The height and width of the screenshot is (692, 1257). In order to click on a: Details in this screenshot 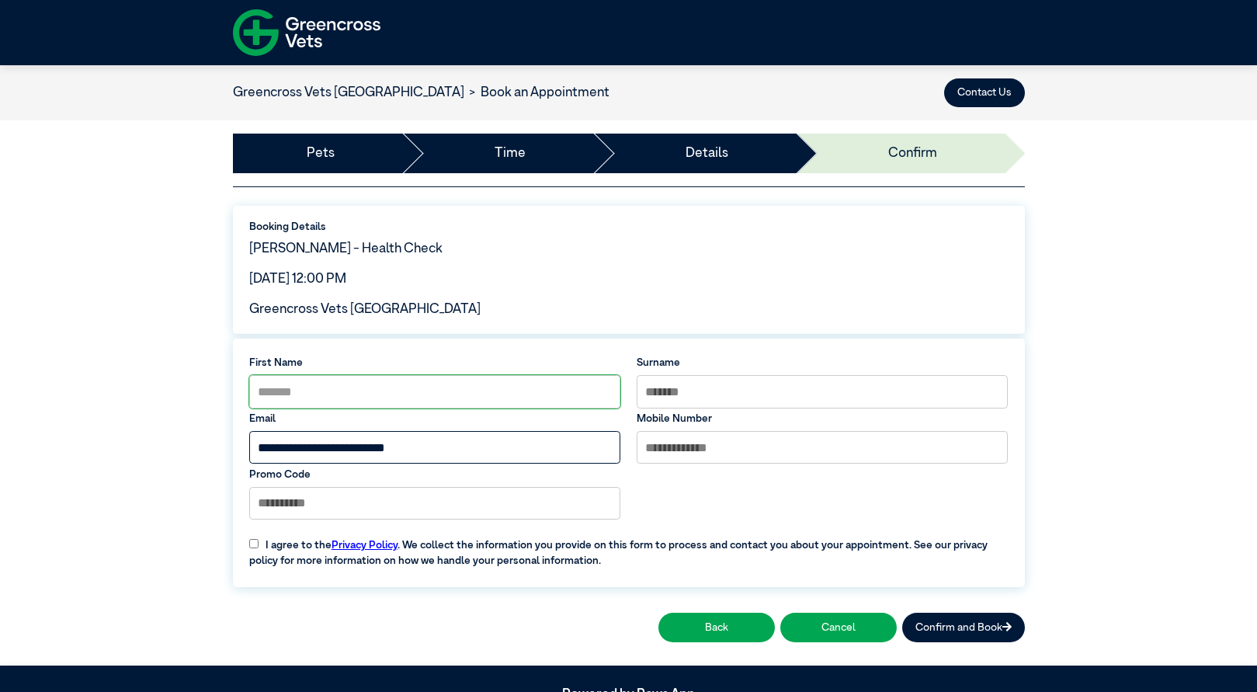, I will do `click(706, 154)`.